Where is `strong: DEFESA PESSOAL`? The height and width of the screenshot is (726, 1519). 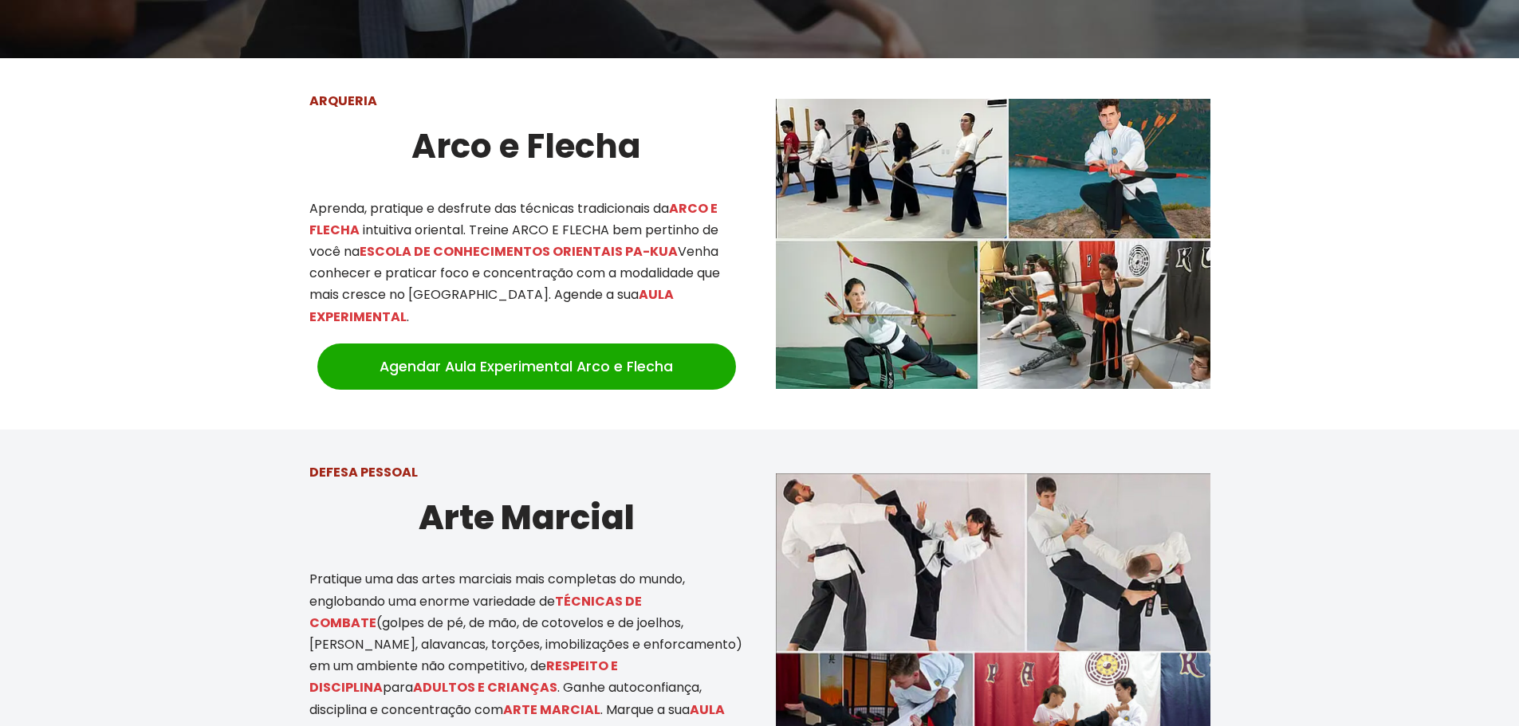
strong: DEFESA PESSOAL is located at coordinates (364, 472).